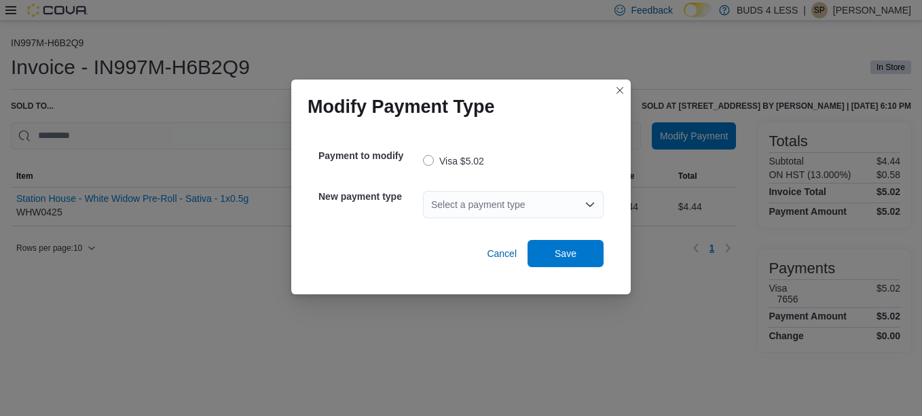 This screenshot has width=922, height=416. What do you see at coordinates (566, 253) in the screenshot?
I see `button: Save` at bounding box center [566, 253].